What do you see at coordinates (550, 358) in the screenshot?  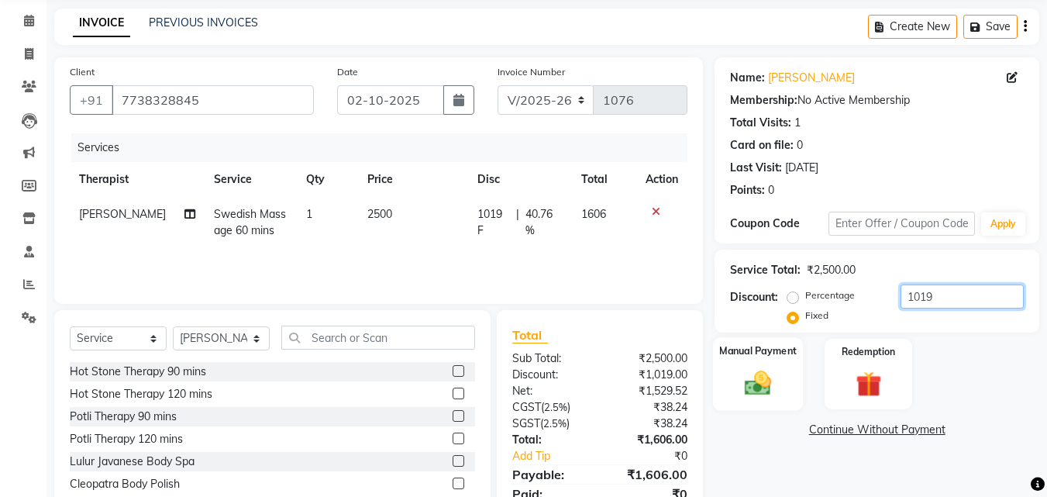 I see `div: Sub Total:` at bounding box center [550, 358].